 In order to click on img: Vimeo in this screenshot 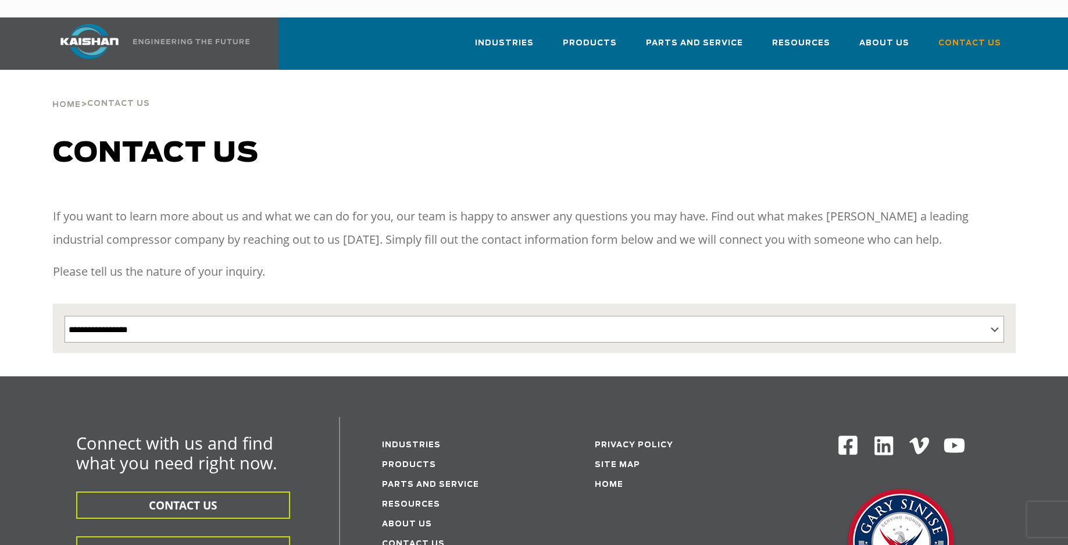, I will do `click(919, 445)`.